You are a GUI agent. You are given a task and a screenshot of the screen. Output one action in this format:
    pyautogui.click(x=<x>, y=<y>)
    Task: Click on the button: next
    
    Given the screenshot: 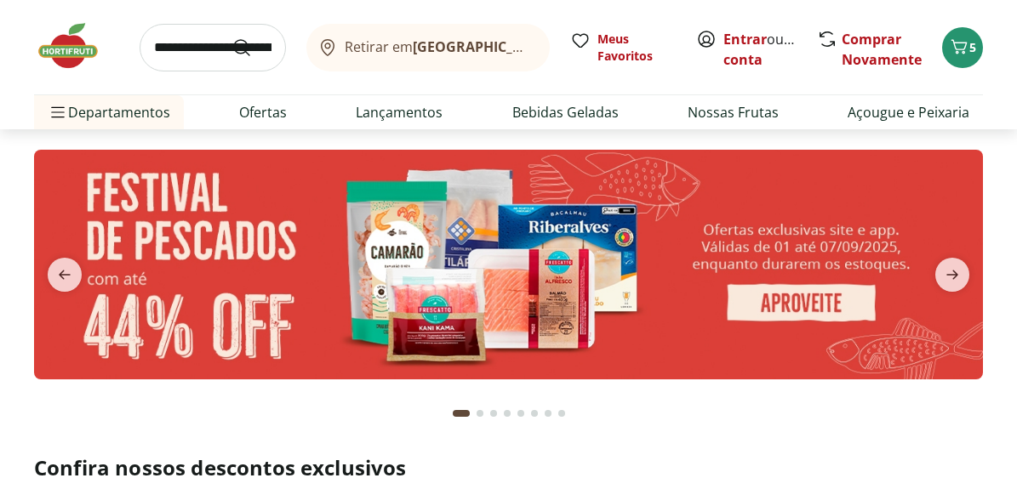 What is the action you would take?
    pyautogui.click(x=952, y=275)
    